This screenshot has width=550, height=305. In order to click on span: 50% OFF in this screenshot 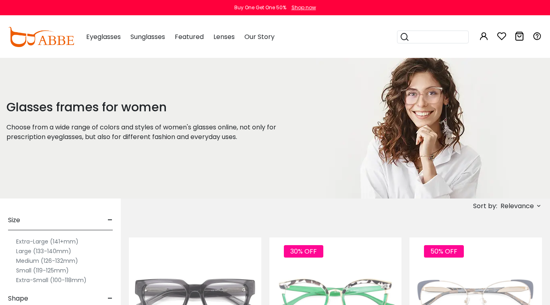, I will do `click(443, 251)`.